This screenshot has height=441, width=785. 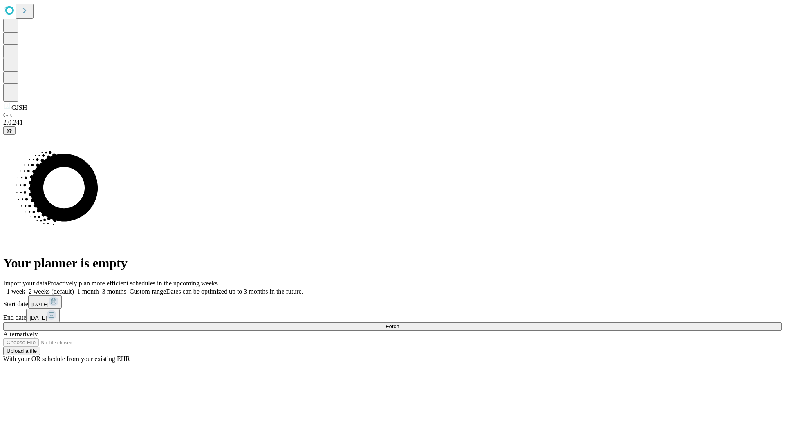 What do you see at coordinates (392, 115) in the screenshot?
I see `div: GEI` at bounding box center [392, 115].